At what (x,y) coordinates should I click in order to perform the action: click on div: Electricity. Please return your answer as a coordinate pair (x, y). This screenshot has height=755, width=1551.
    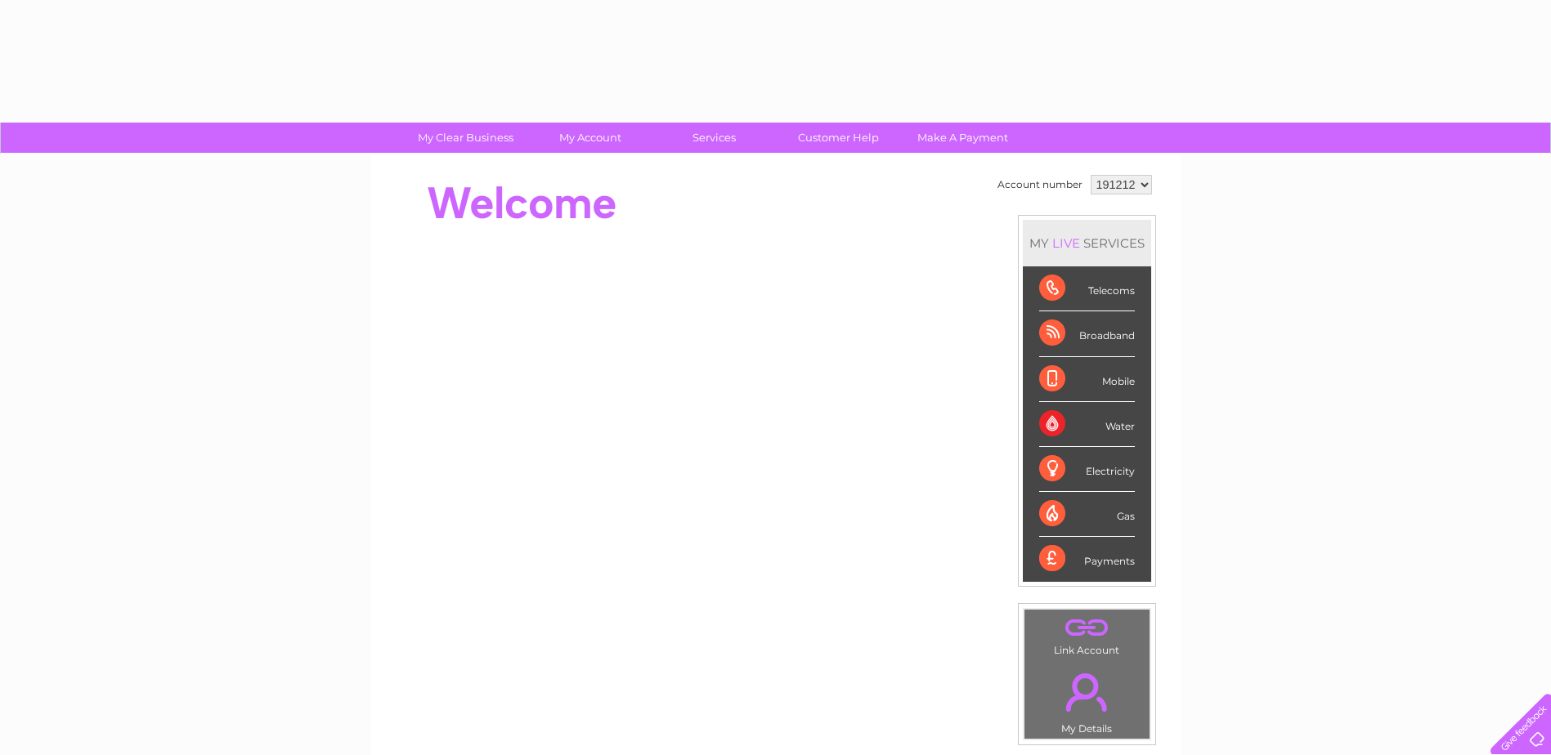
    Looking at the image, I should click on (1086, 469).